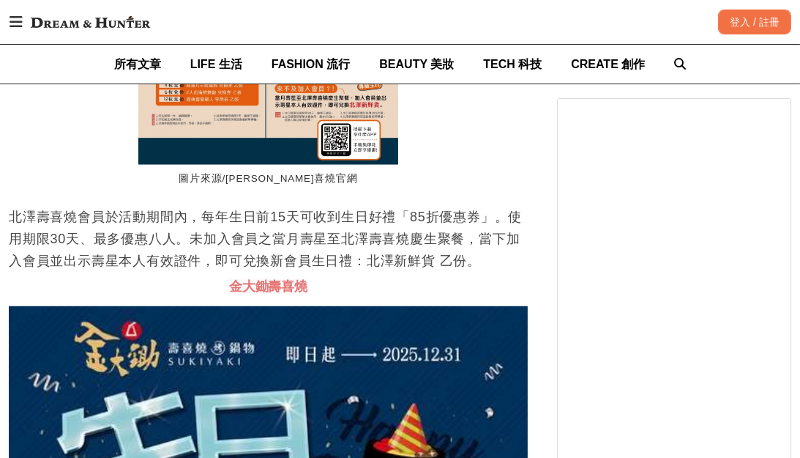 The width and height of the screenshot is (800, 458). Describe the element at coordinates (417, 64) in the screenshot. I see `span: BEAUTY 美妝` at that location.